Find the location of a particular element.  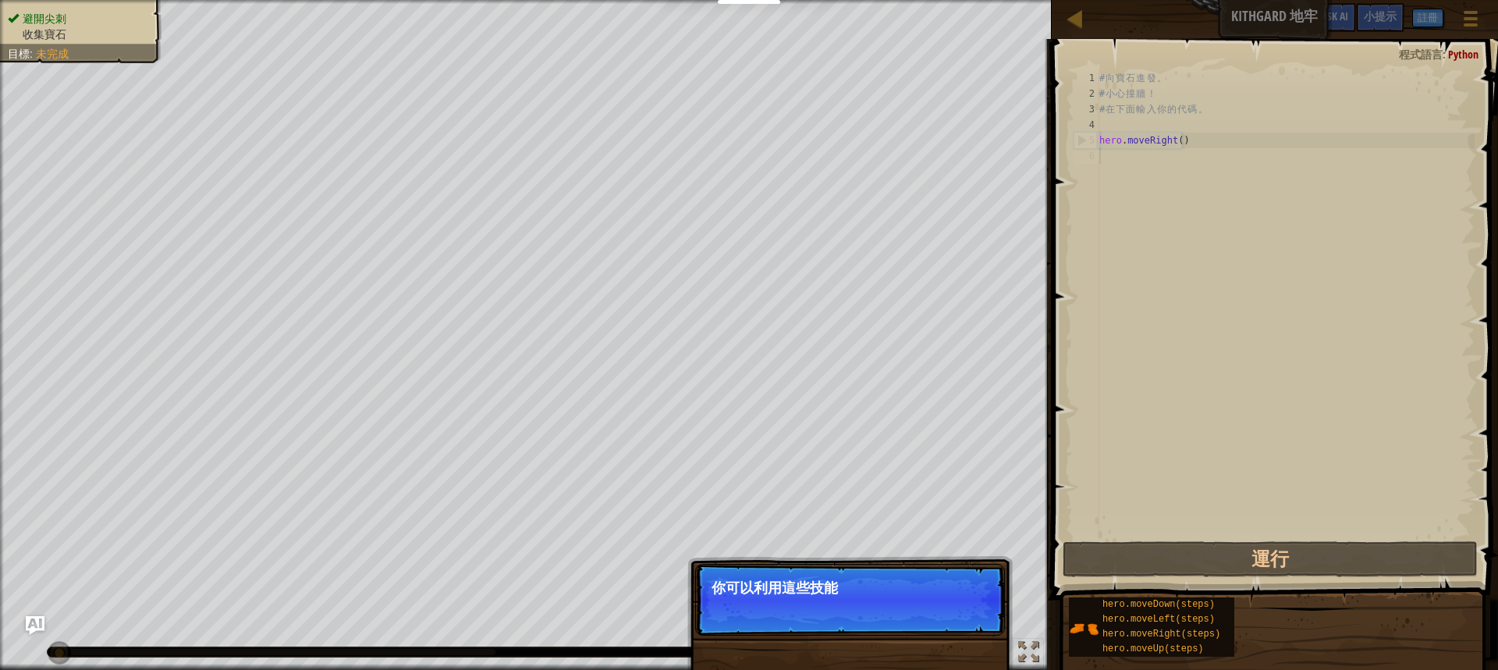

span: 收集寶石 is located at coordinates (44, 34).